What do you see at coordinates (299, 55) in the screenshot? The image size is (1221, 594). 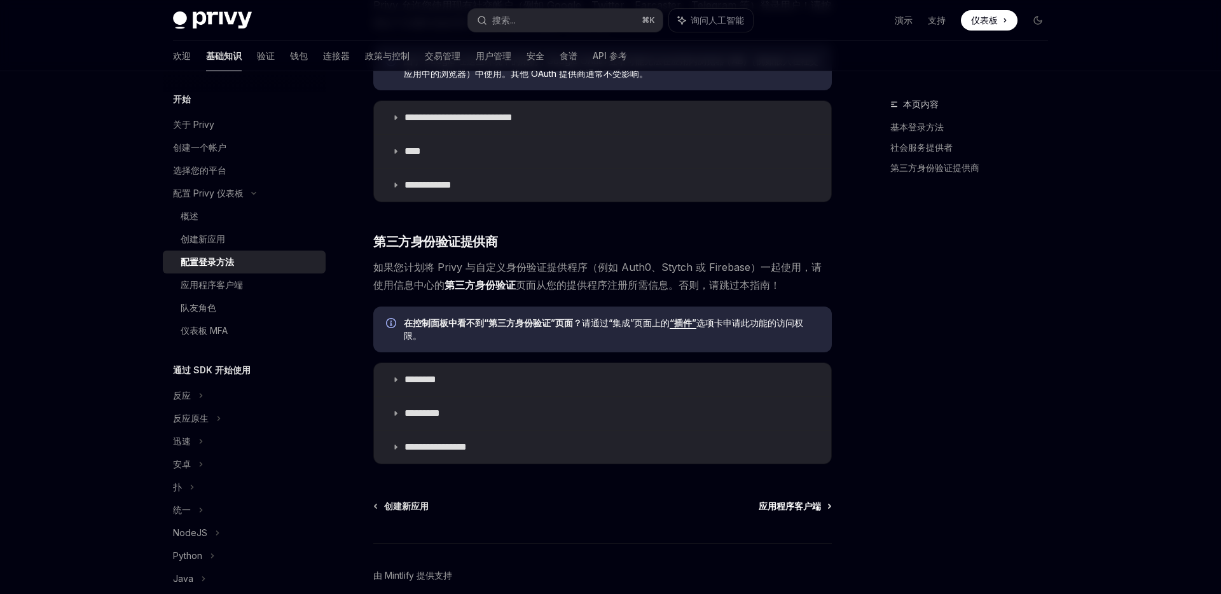 I see `font: 钱包` at bounding box center [299, 55].